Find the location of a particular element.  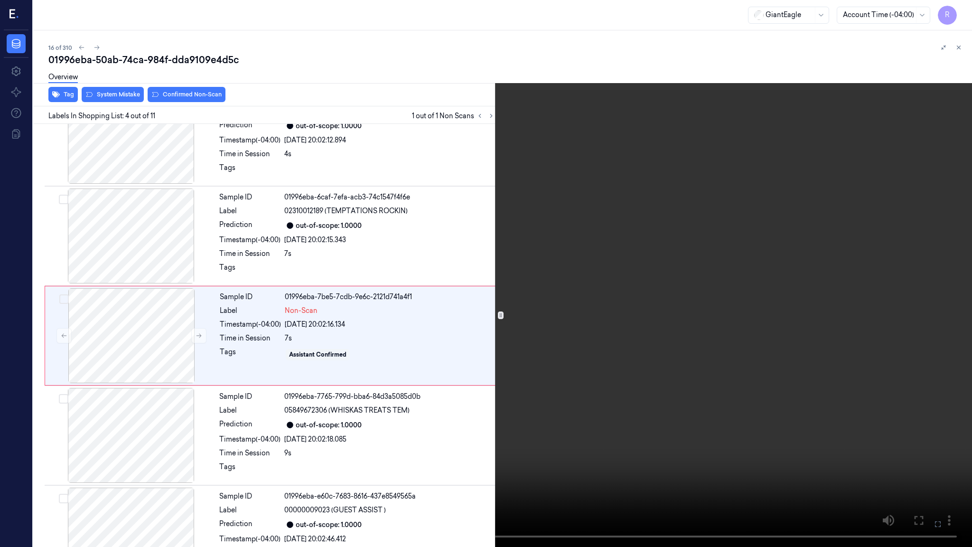

span: 1 out of 1 Non Scans is located at coordinates (454, 116).